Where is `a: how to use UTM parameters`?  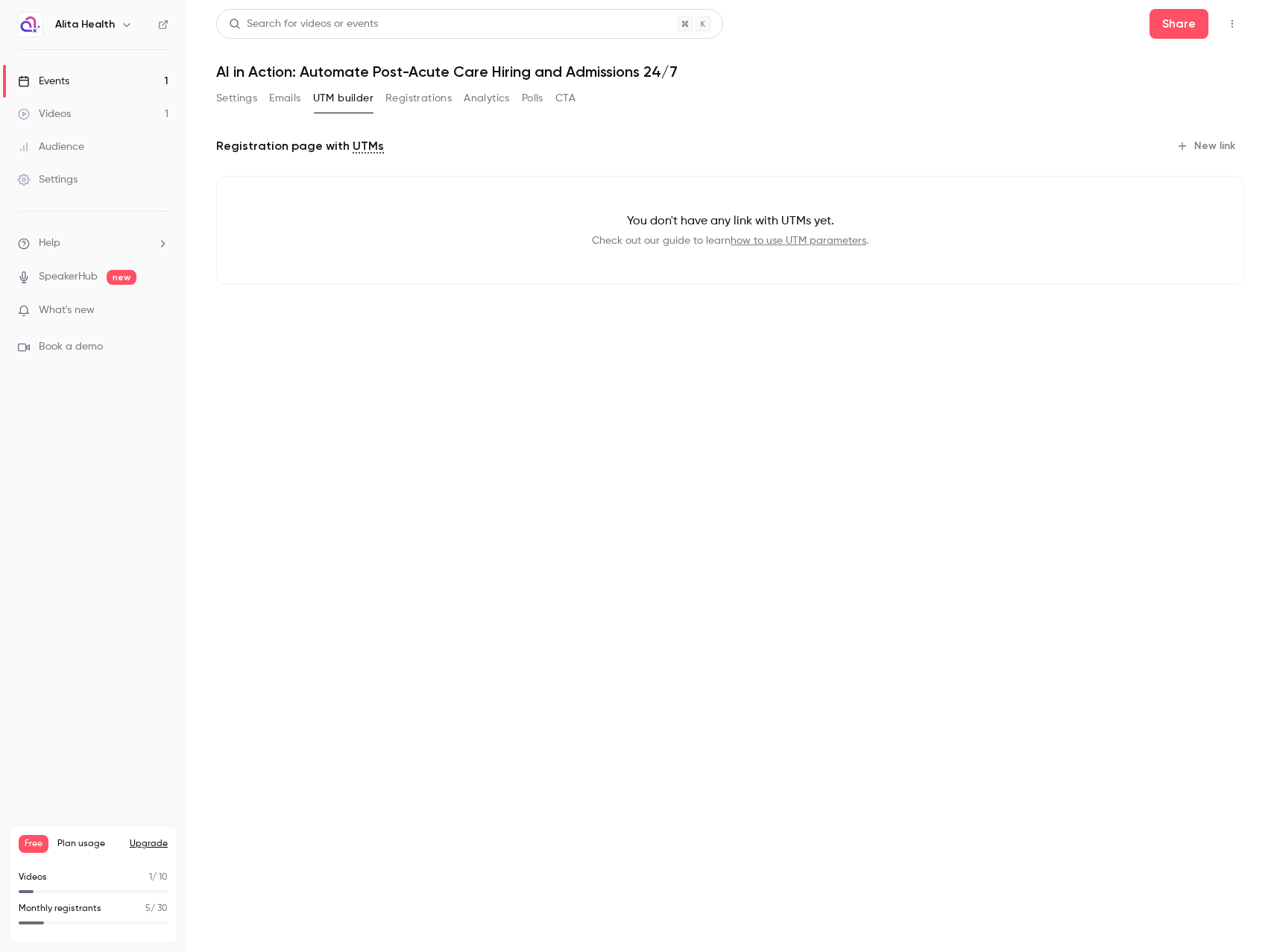
a: how to use UTM parameters is located at coordinates (799, 241).